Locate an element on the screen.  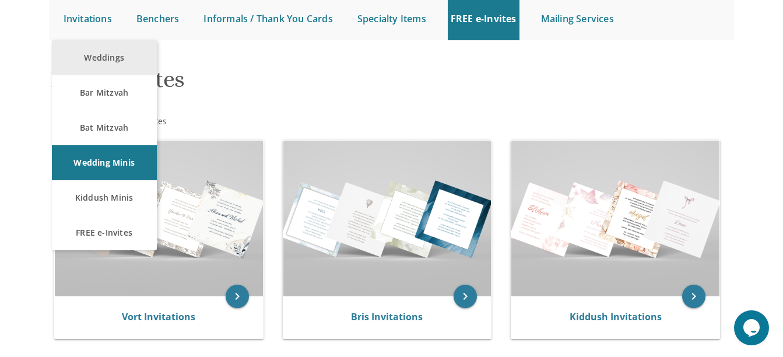
a: Kiddush Minis is located at coordinates (104, 198).